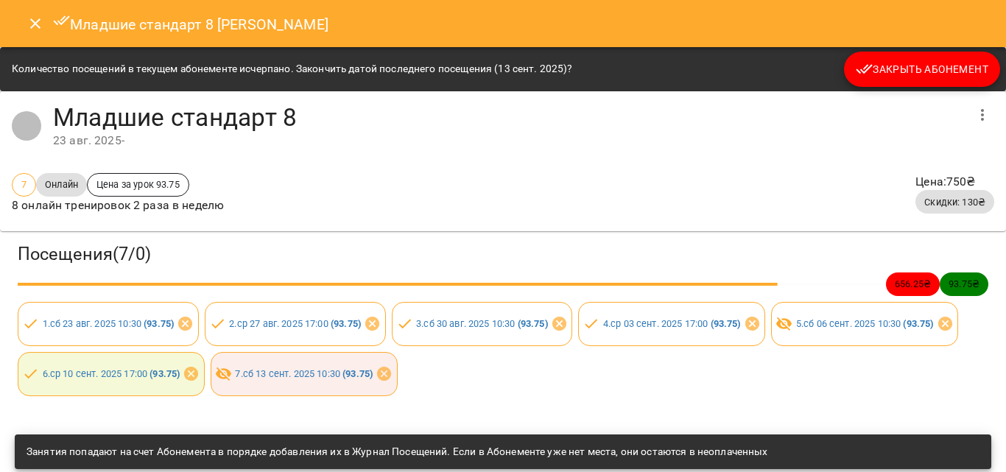 The width and height of the screenshot is (1006, 472). I want to click on div: 6.ср 10 сент. 2025 17:00 (93.75), so click(111, 374).